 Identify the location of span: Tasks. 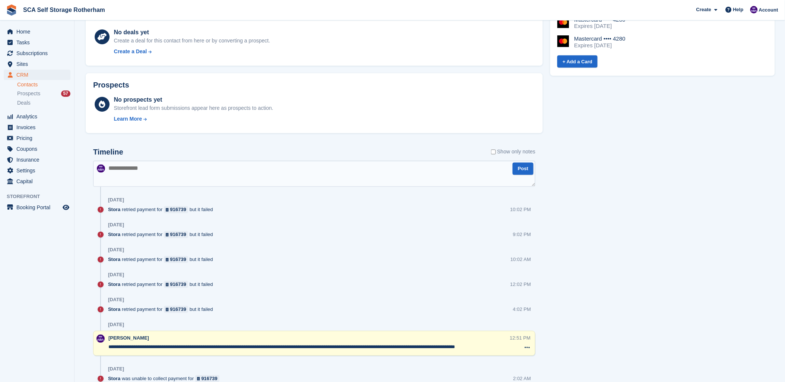
(39, 42).